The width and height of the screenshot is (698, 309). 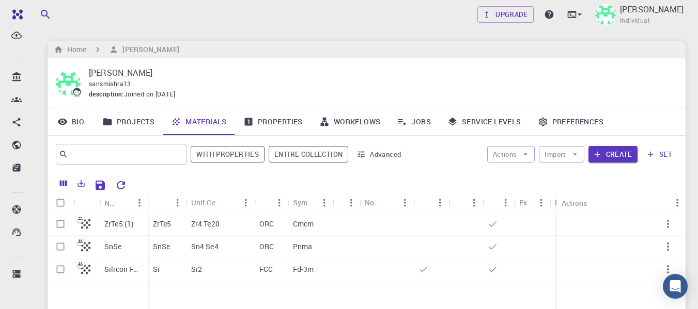 What do you see at coordinates (100, 185) in the screenshot?
I see `button: Save Explorer Settings` at bounding box center [100, 185].